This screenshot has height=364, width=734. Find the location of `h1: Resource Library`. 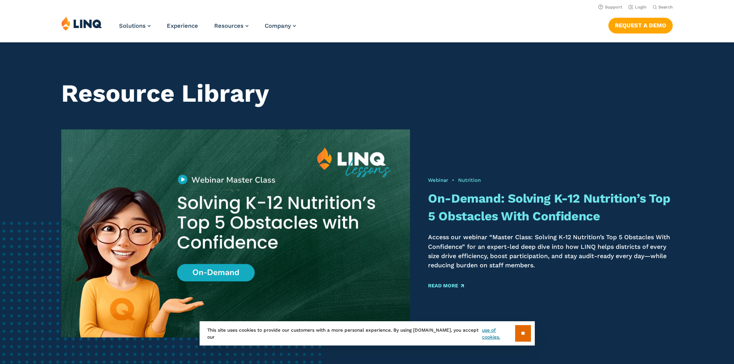

h1: Resource Library is located at coordinates (367, 94).